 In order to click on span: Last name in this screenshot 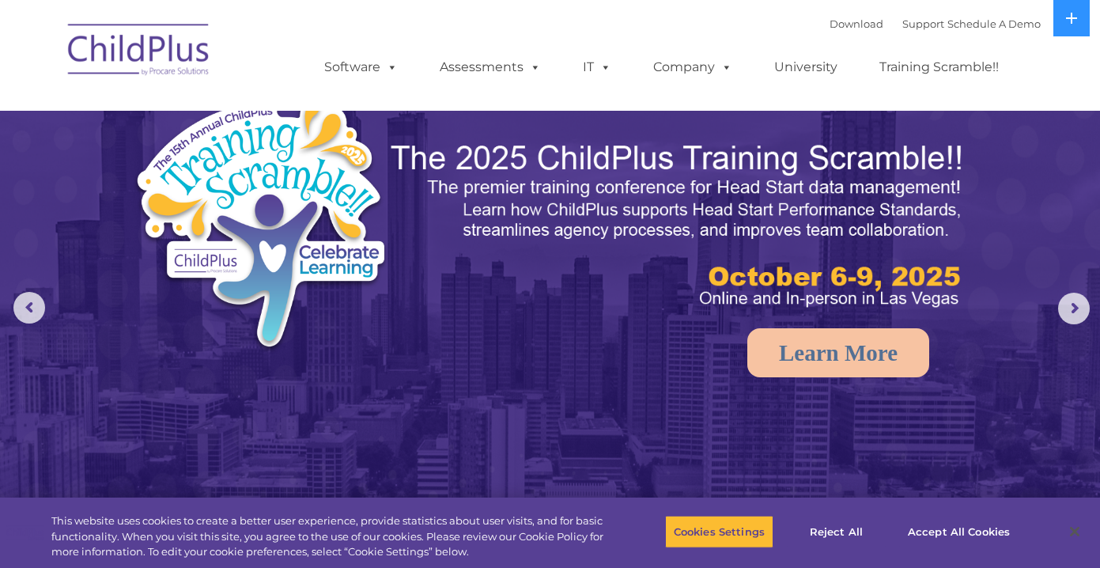, I will do `click(244, 110)`.